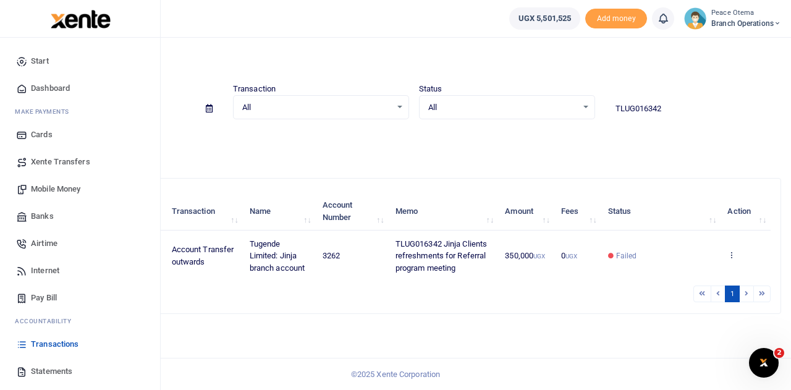 This screenshot has width=791, height=390. Describe the element at coordinates (733, 19) in the screenshot. I see `a: profile-user Peace Otema Branch Operations` at that location.